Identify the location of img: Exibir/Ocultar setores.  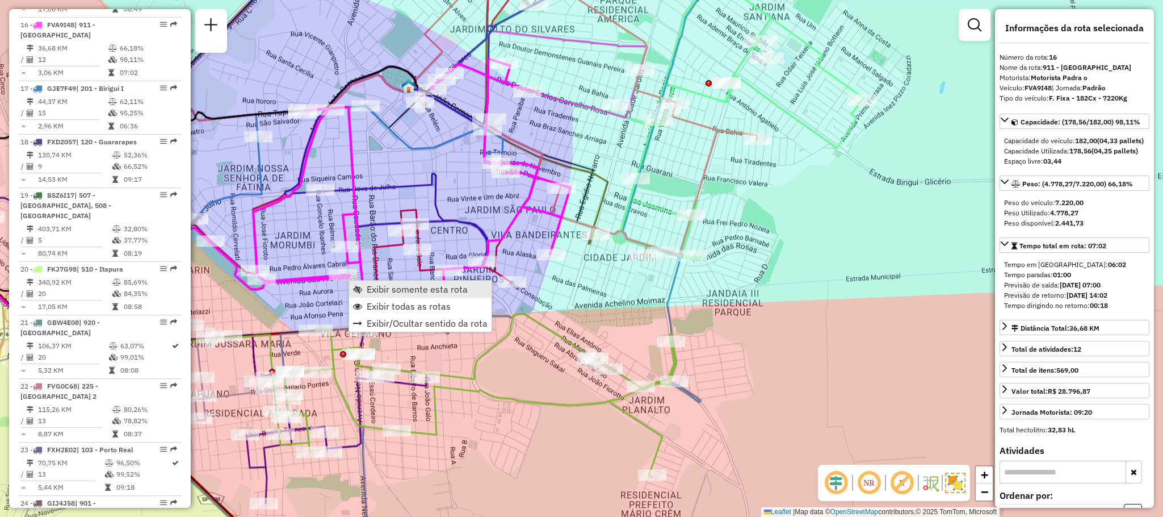
(955, 483).